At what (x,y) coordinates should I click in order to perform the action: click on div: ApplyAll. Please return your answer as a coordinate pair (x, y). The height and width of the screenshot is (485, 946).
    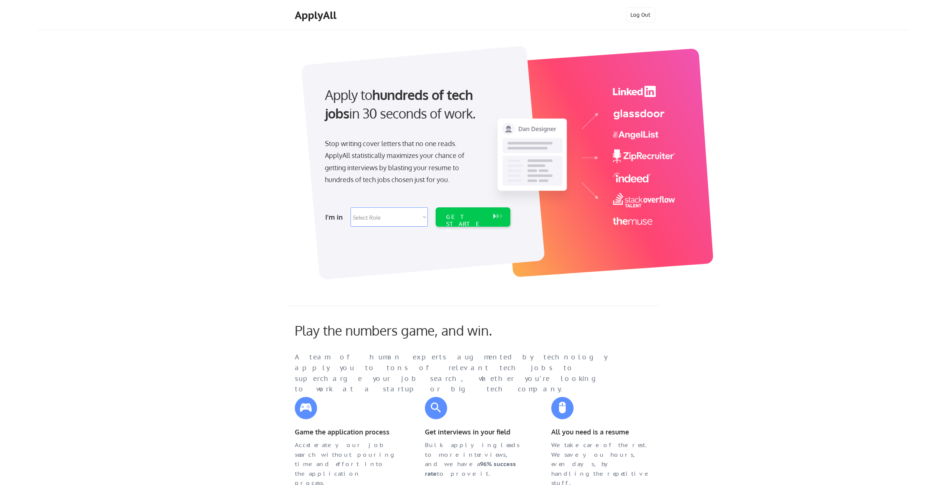
    Looking at the image, I should click on (317, 15).